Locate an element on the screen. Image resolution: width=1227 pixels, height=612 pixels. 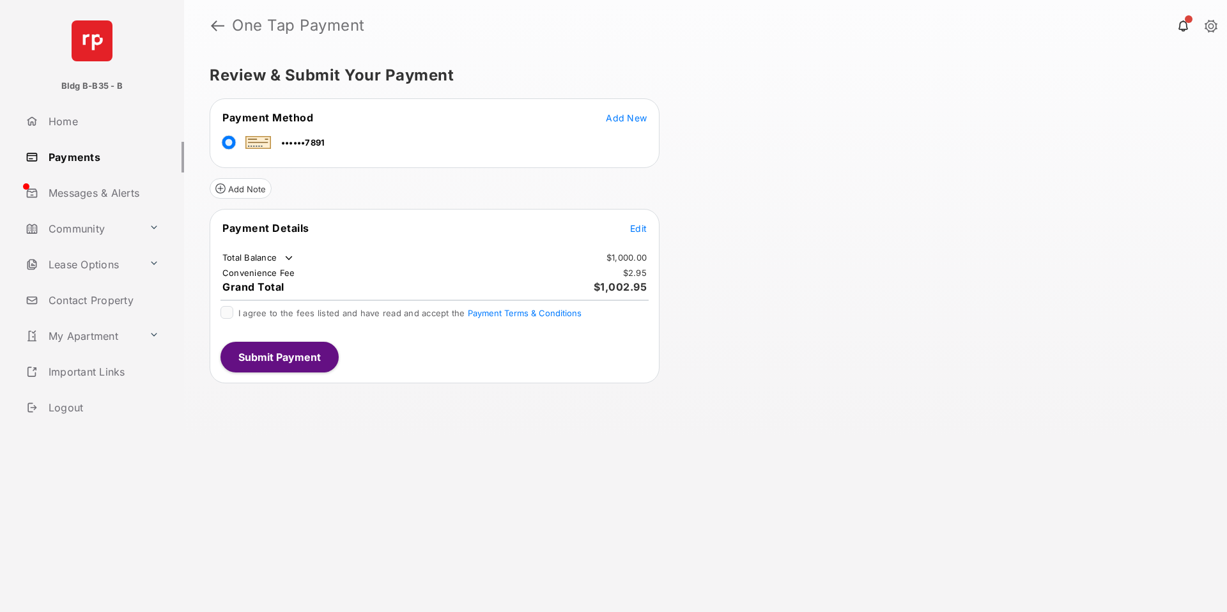
button: I agree to the fees listed and have read and accept the is located at coordinates (525, 313).